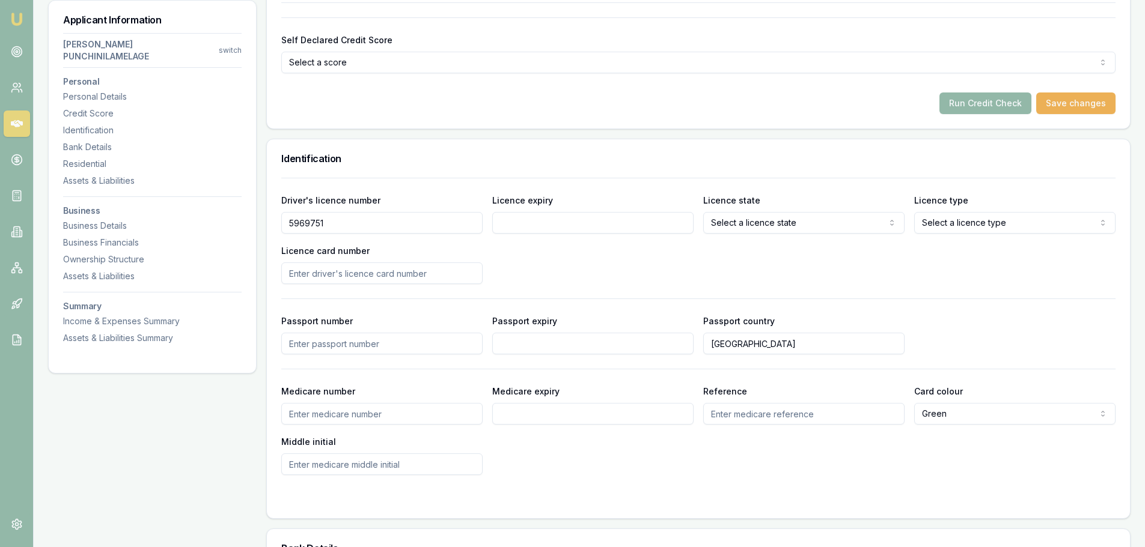 The width and height of the screenshot is (1145, 547). Describe the element at coordinates (152, 114) in the screenshot. I see `div: Credit Score` at that location.